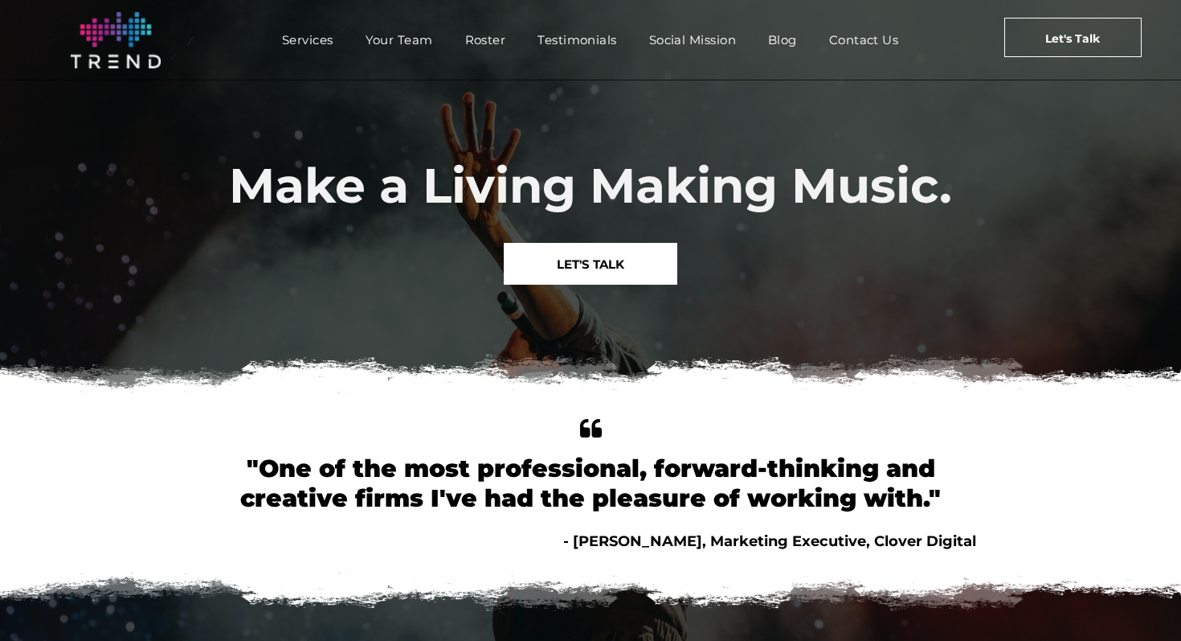  I want to click on a: Your Team, so click(399, 39).